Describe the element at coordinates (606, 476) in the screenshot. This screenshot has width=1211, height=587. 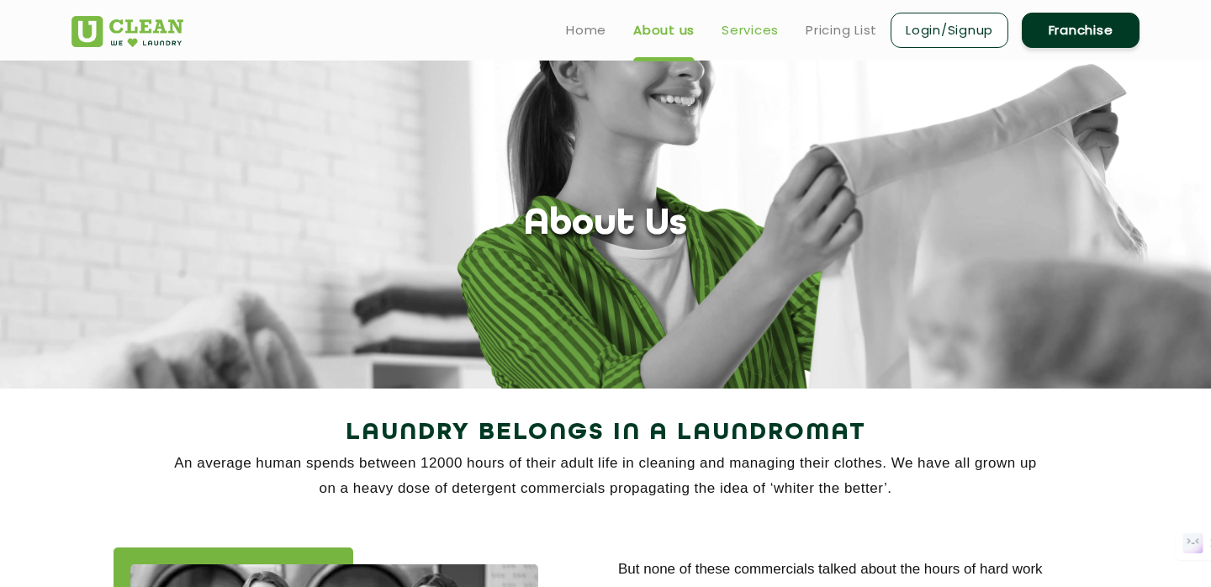
I see `p: An average human spends between 12000 hours of their adult life in cleaning and managing their cl...` at that location.